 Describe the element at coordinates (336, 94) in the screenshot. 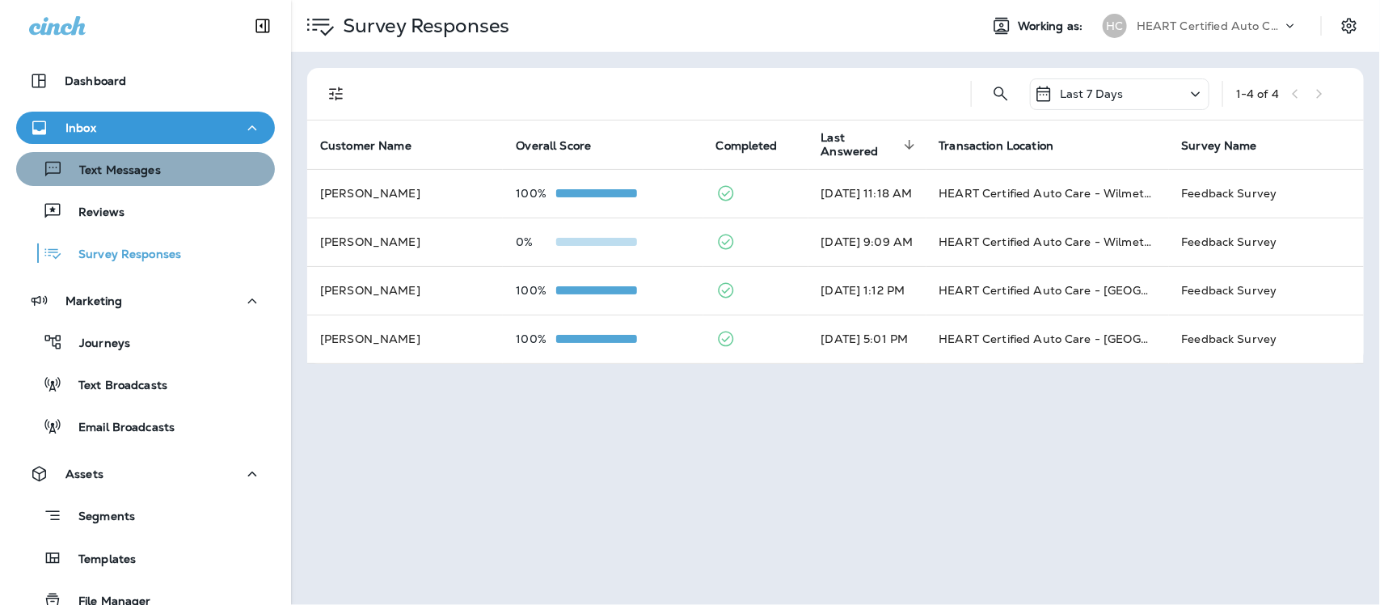

I see `button: Filters` at that location.